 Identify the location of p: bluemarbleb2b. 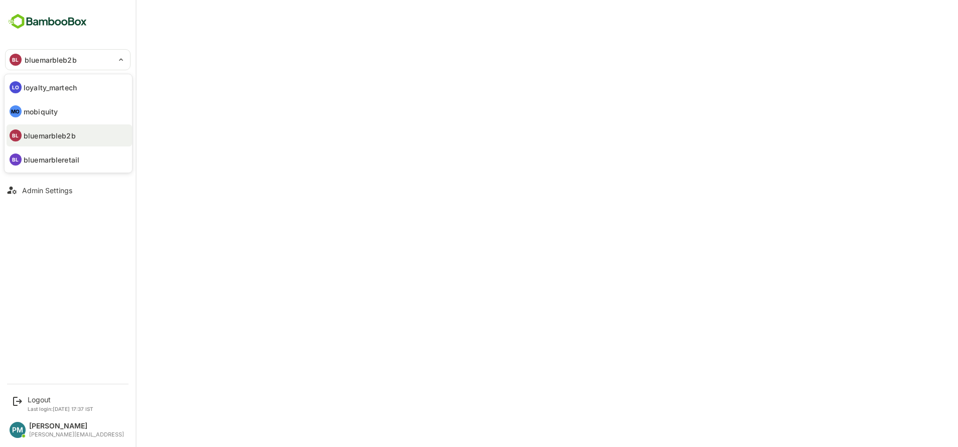
(50, 136).